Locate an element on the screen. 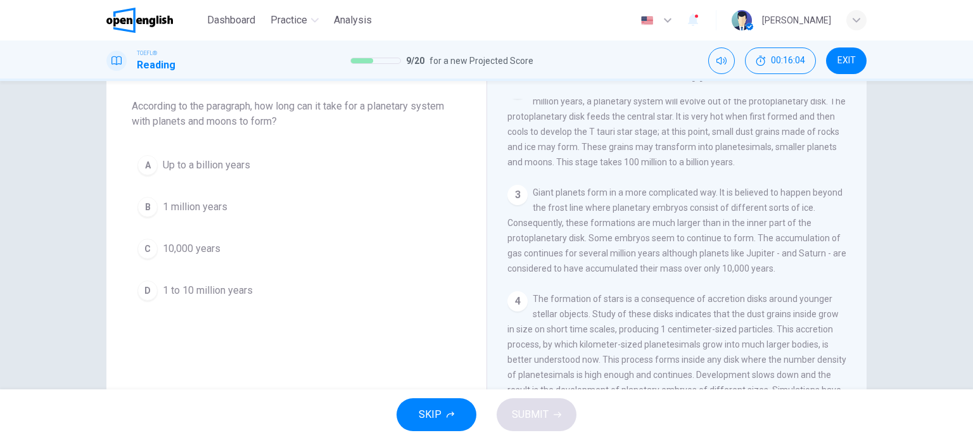  button: C10,000 years is located at coordinates (296, 249).